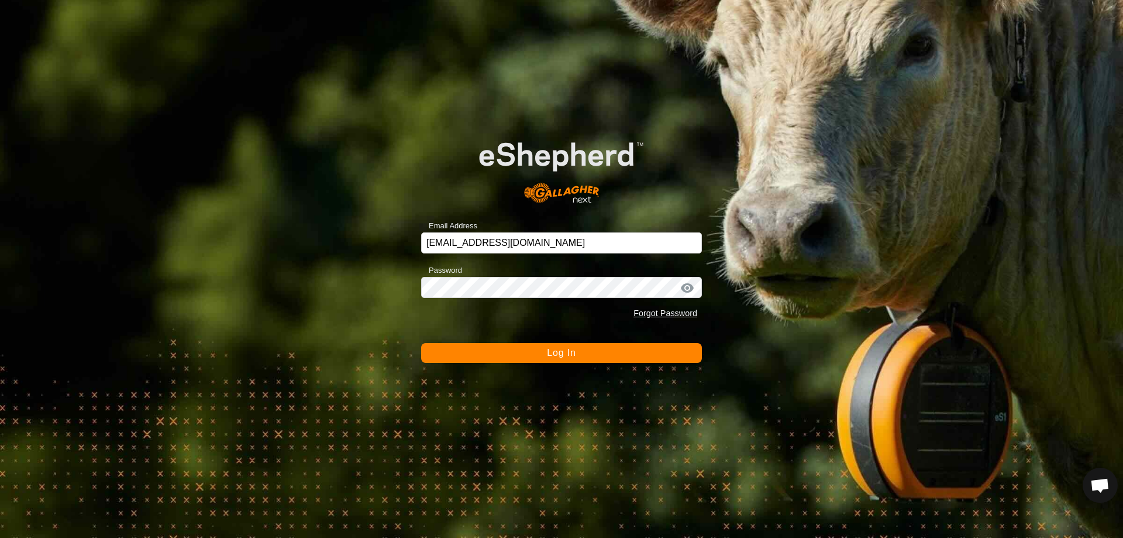  Describe the element at coordinates (1100, 485) in the screenshot. I see `a: Open chat` at that location.